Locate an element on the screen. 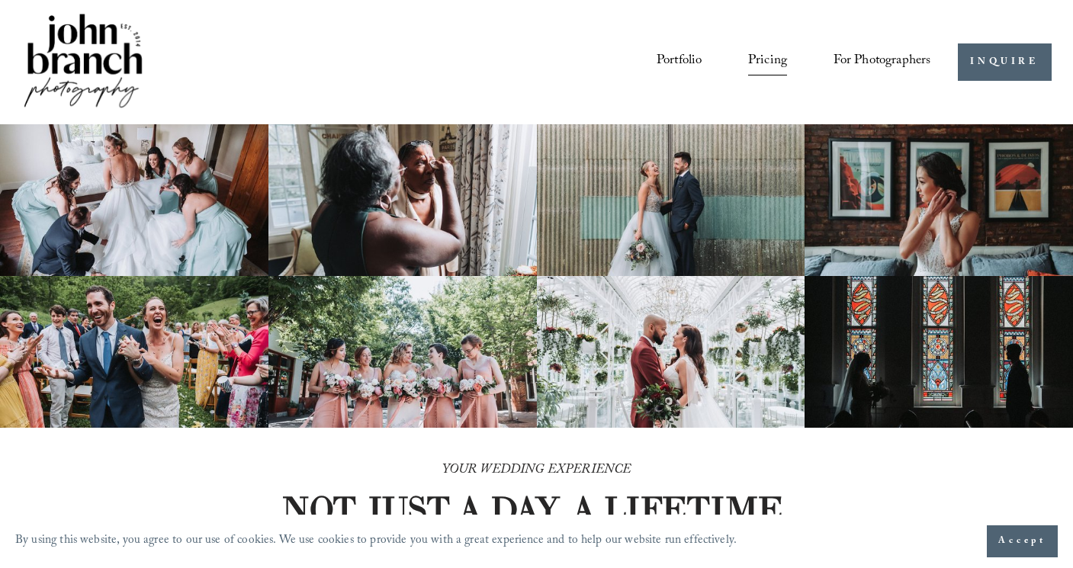 The height and width of the screenshot is (568, 1073). a: folder dropdown is located at coordinates (882, 63).